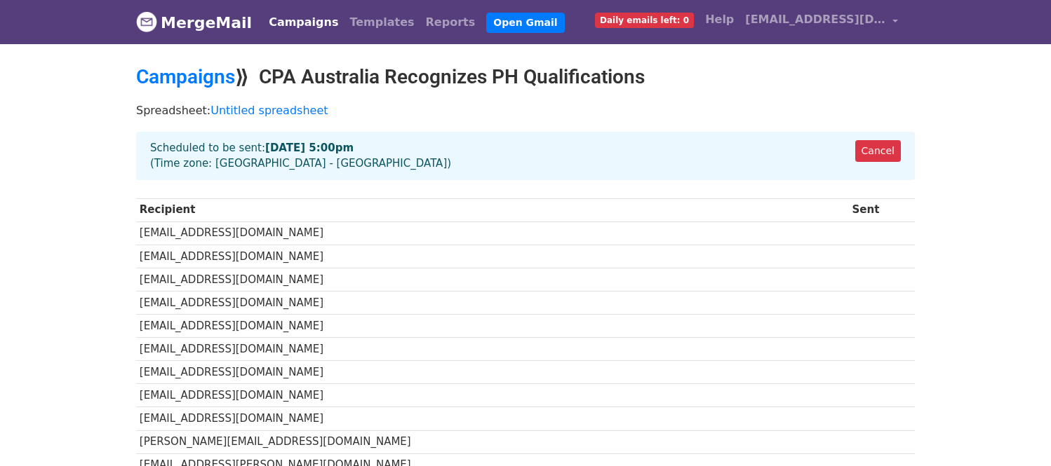 The height and width of the screenshot is (466, 1051). I want to click on a: MergeMail, so click(194, 22).